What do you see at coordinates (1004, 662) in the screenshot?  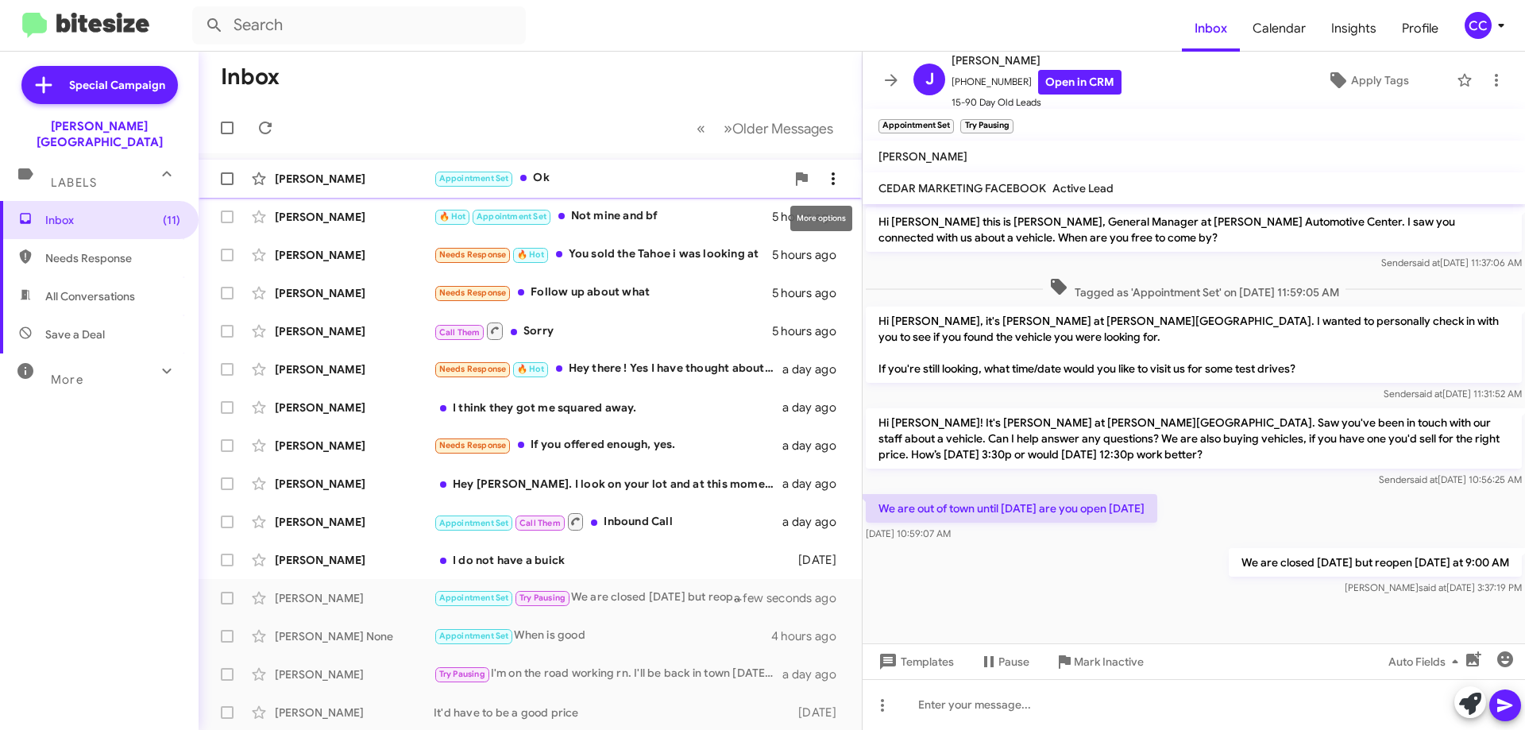 I see `button: Pause` at bounding box center [1004, 662].